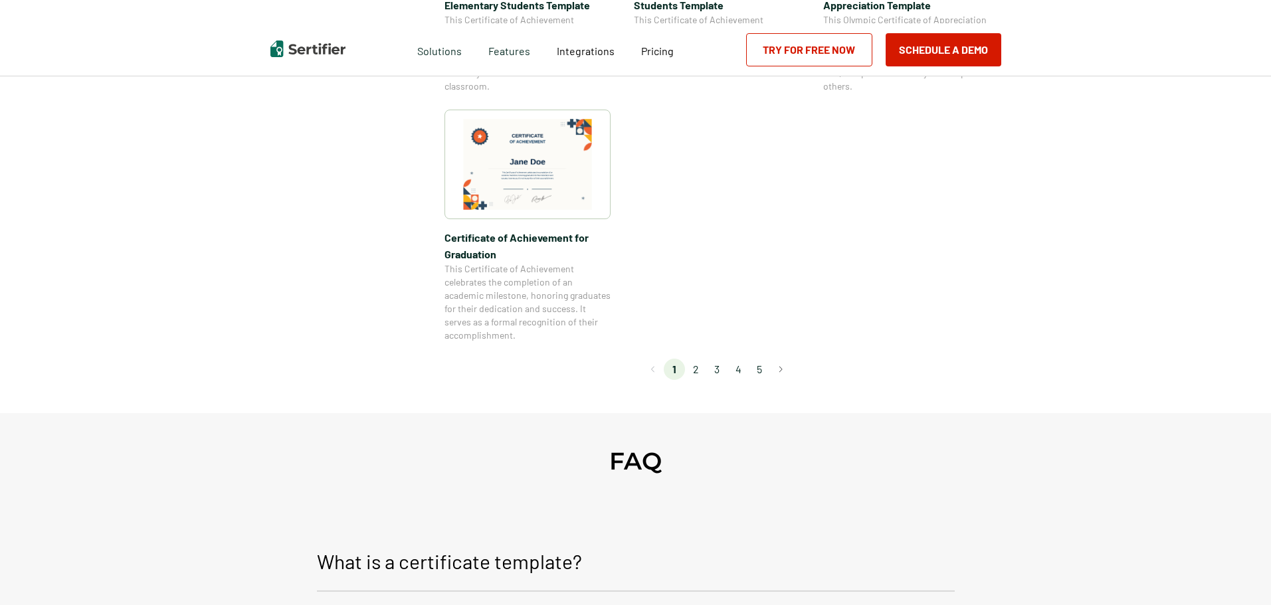 This screenshot has height=605, width=1271. What do you see at coordinates (585, 50) in the screenshot?
I see `span: Integrations` at bounding box center [585, 50].